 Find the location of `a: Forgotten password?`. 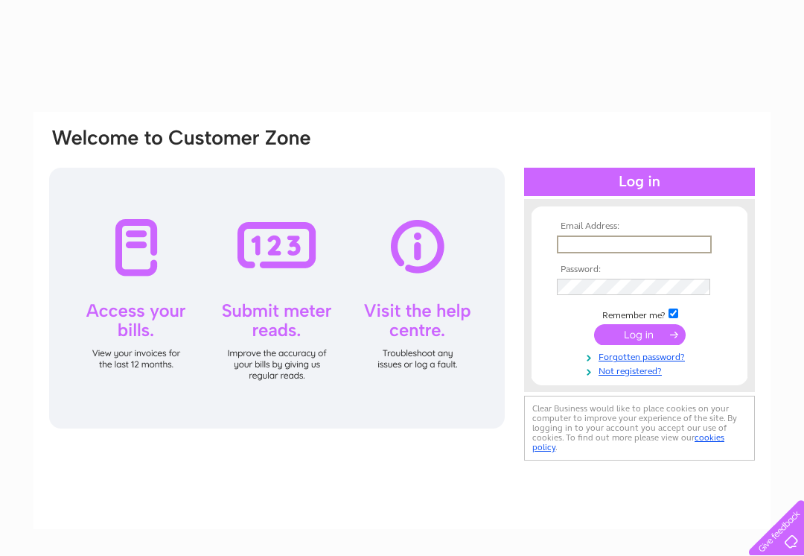

a: Forgotten password? is located at coordinates (641, 355).